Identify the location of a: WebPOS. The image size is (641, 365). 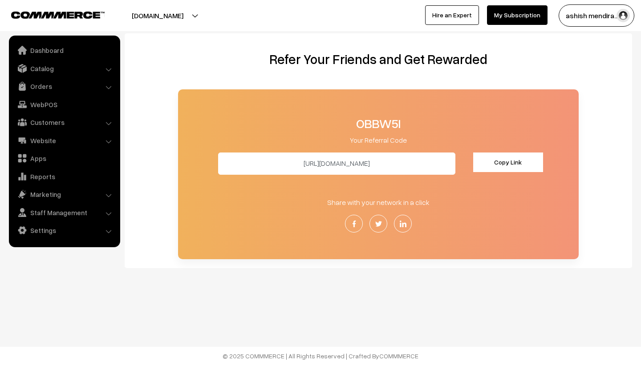
(64, 105).